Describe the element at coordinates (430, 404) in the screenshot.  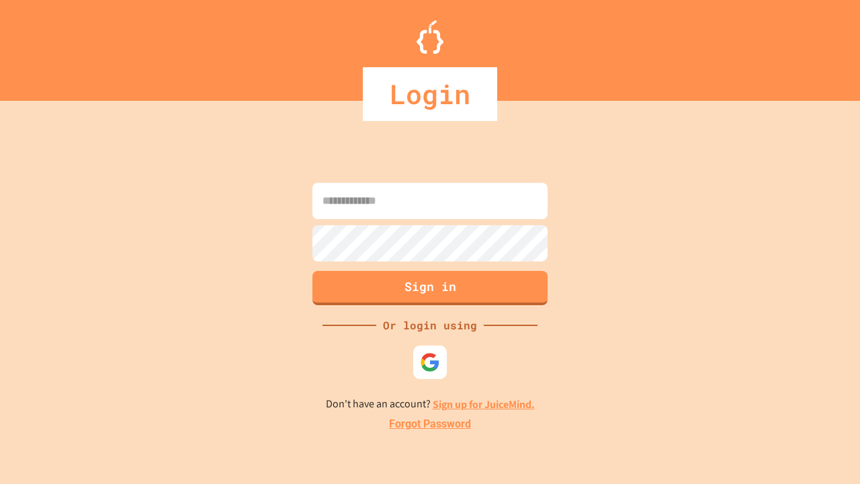
I see `p: Don't have an account?` at that location.